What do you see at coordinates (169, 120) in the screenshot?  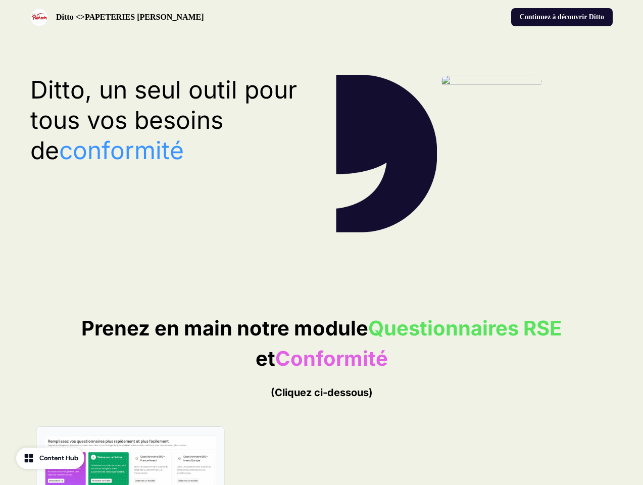 I see `p: Ditto, un seul outil pour tous vos besoins de` at bounding box center [169, 120].